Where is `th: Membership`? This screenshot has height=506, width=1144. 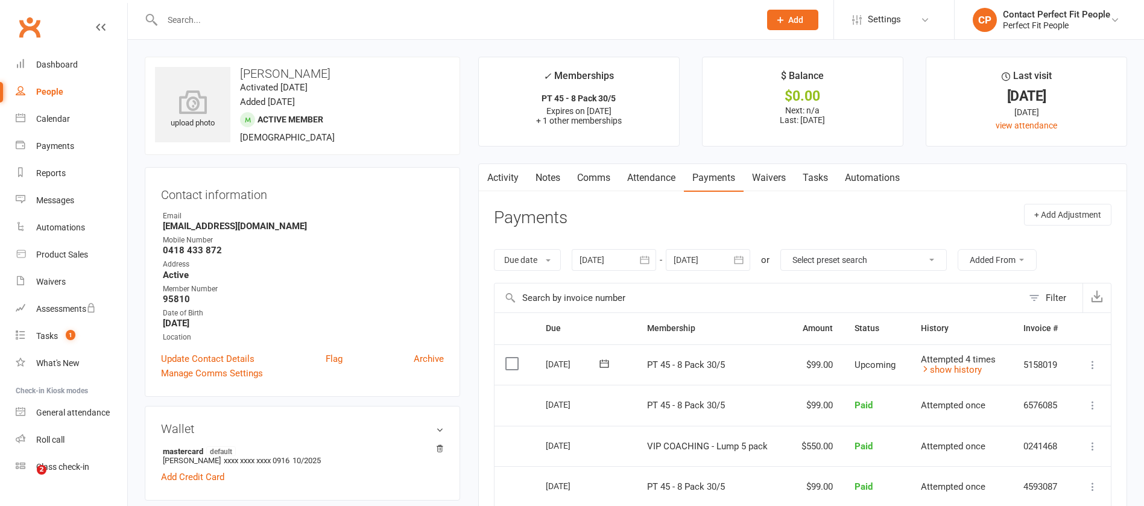
th: Membership is located at coordinates (711, 328).